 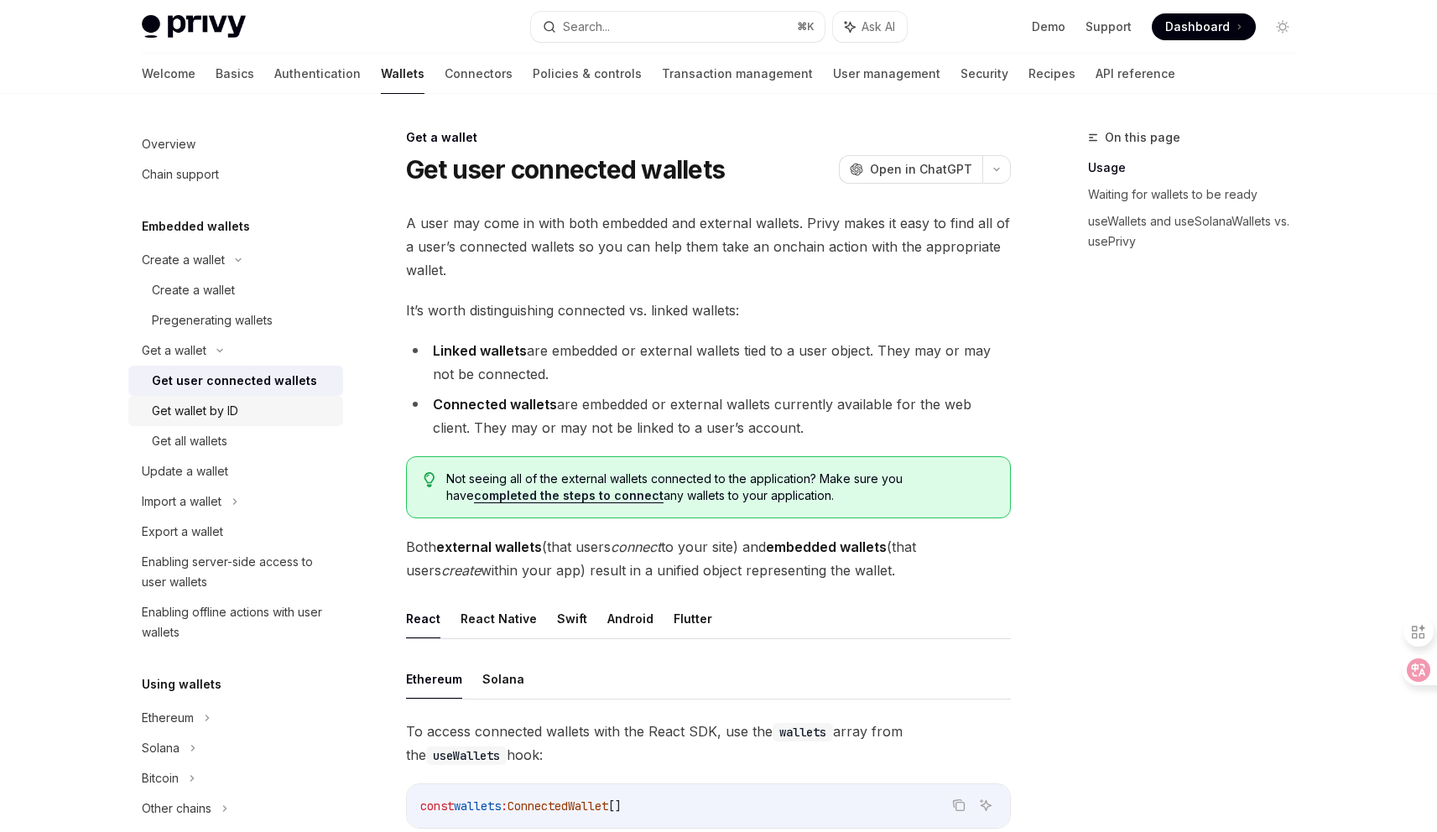 I want to click on a: Create a wallet, so click(x=236, y=290).